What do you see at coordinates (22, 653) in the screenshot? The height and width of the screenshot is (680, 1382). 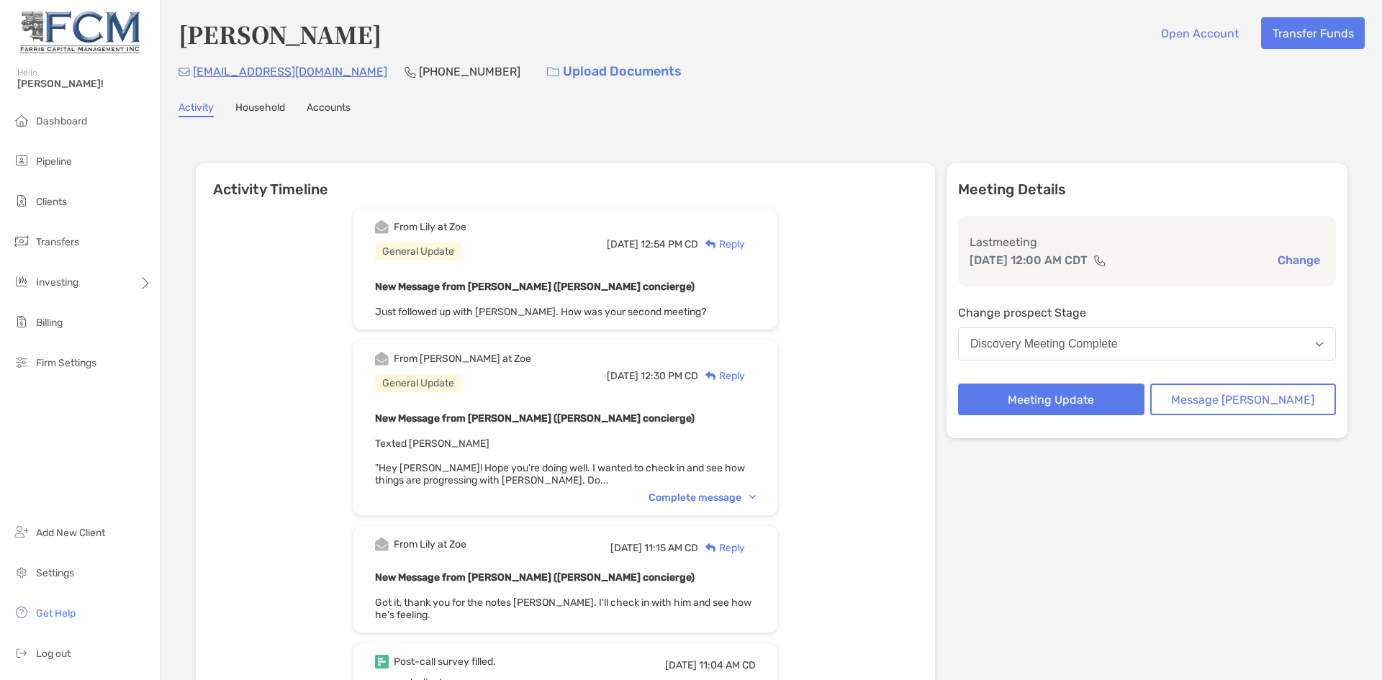 I see `img: logout icon` at bounding box center [22, 653].